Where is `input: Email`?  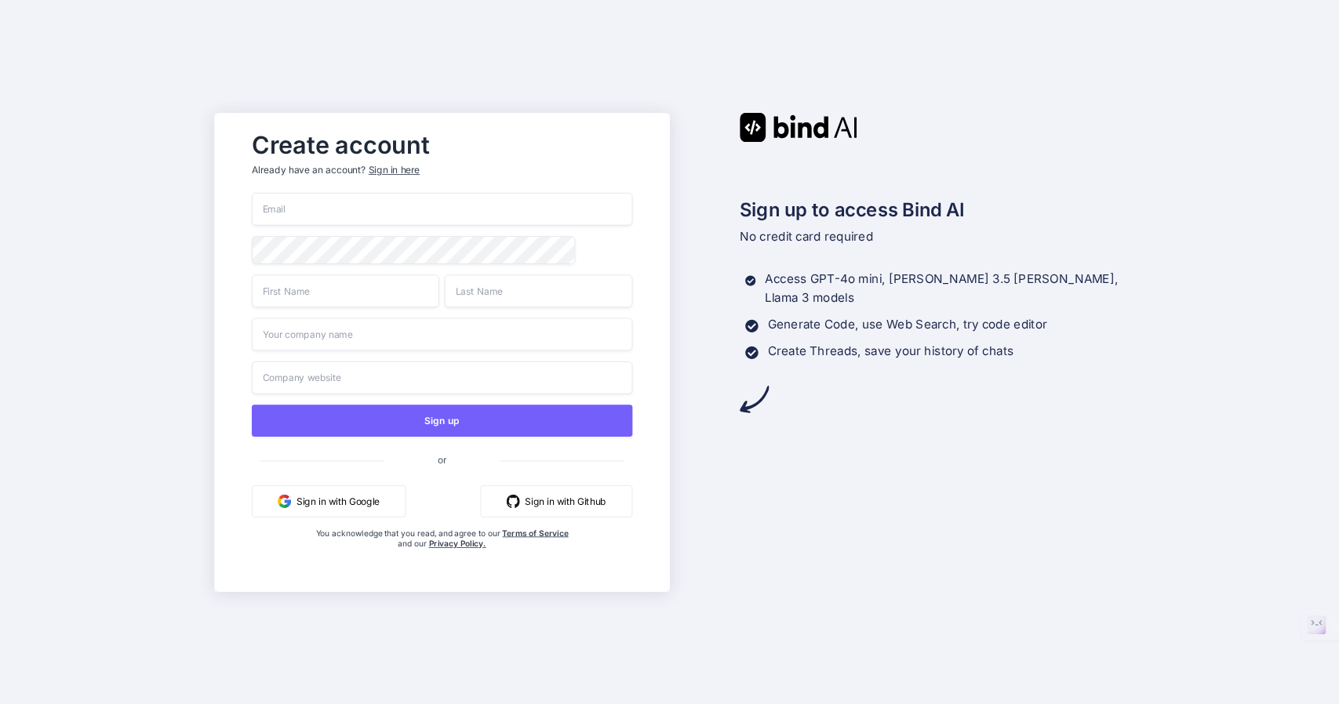
input: Email is located at coordinates (442, 209).